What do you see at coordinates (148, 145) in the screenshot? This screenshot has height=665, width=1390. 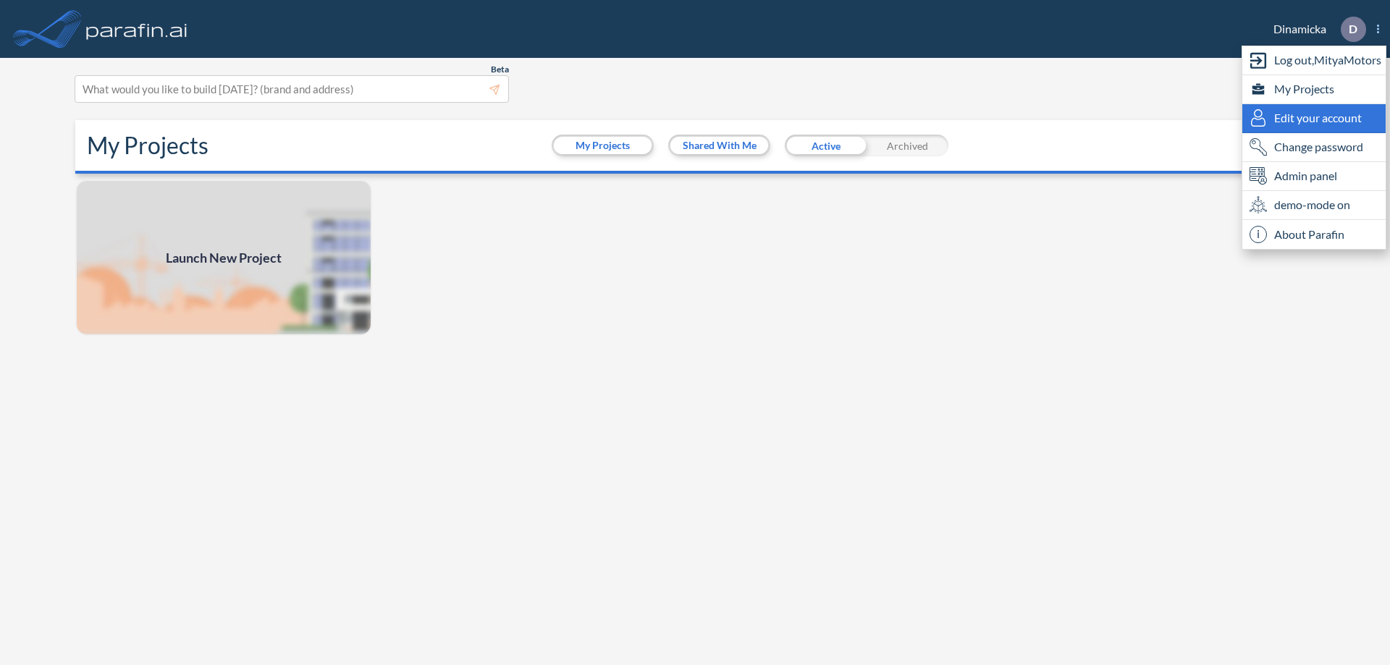 I see `h2: My Projects` at bounding box center [148, 145].